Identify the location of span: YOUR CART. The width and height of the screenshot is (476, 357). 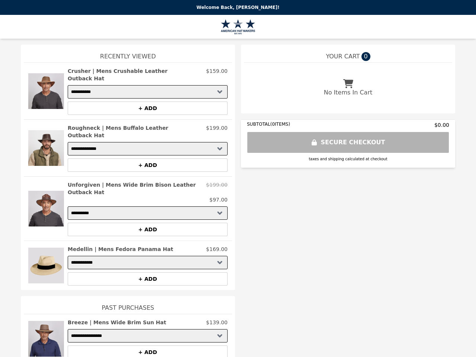
(343, 57).